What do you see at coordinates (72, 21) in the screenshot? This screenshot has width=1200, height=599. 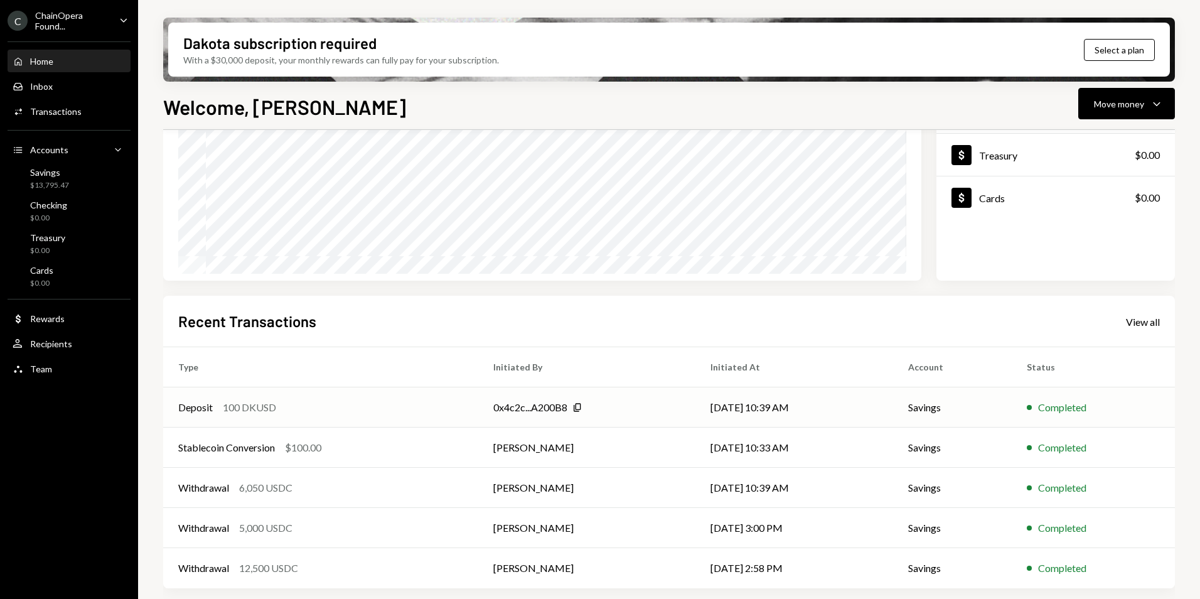 I see `div: ChainOpera Found...` at bounding box center [72, 21].